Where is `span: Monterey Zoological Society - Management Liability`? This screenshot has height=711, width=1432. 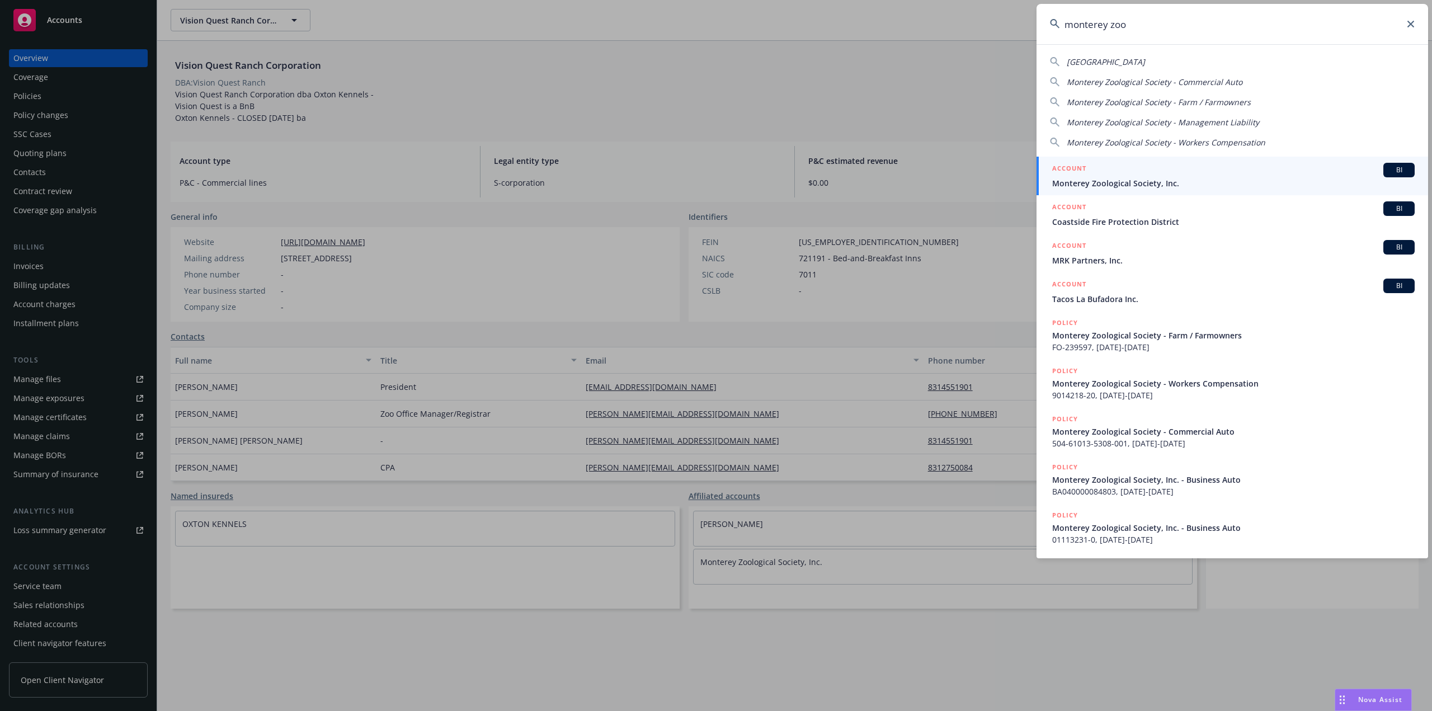
span: Monterey Zoological Society - Management Liability is located at coordinates (1163, 122).